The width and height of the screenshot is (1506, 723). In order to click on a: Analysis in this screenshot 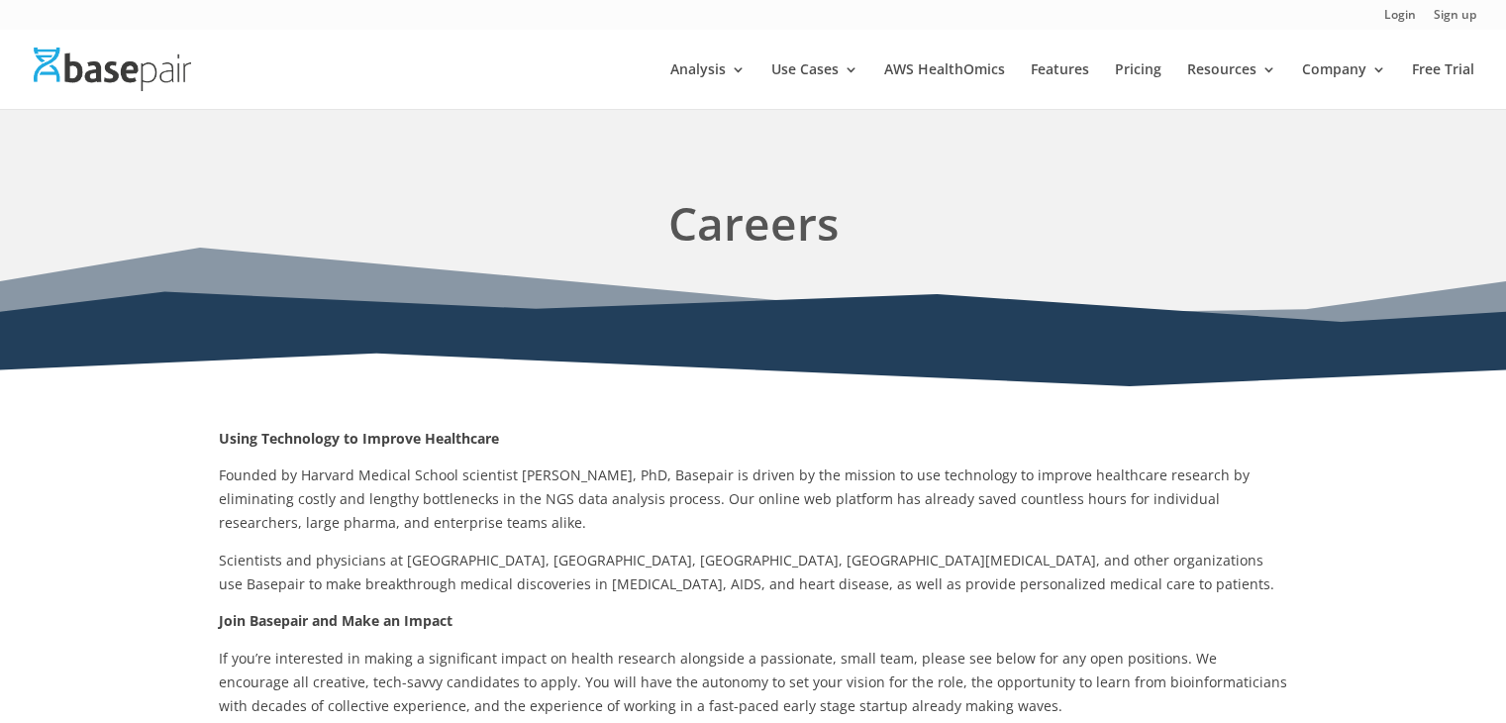, I will do `click(708, 85)`.